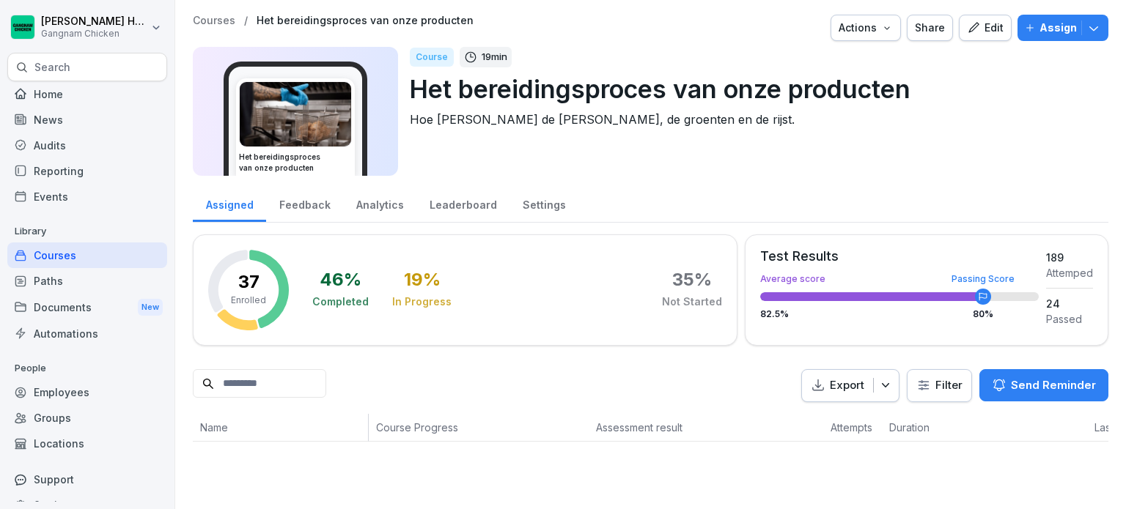 This screenshot has height=509, width=1126. I want to click on div: Groups, so click(87, 418).